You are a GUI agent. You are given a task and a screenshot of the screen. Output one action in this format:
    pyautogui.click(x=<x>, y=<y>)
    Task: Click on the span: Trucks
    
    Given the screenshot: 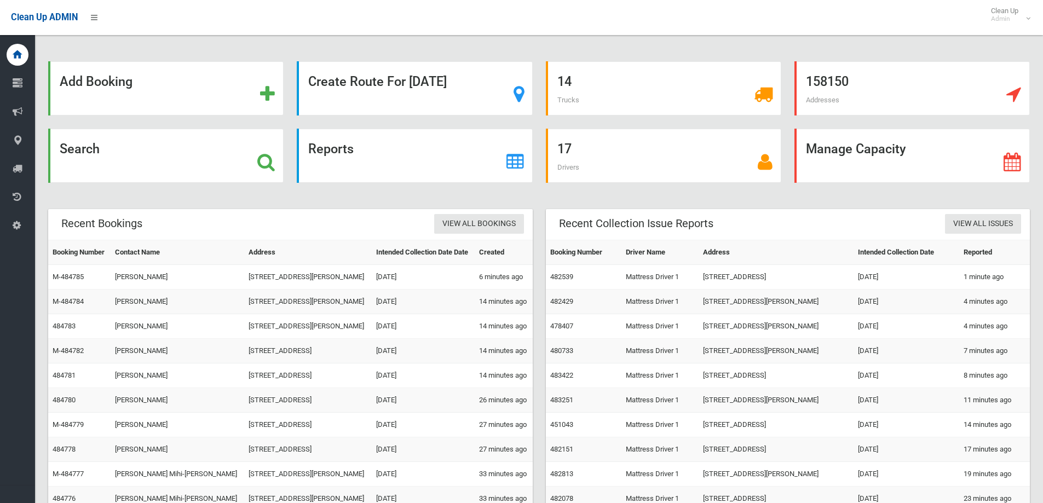 What is the action you would take?
    pyautogui.click(x=568, y=100)
    